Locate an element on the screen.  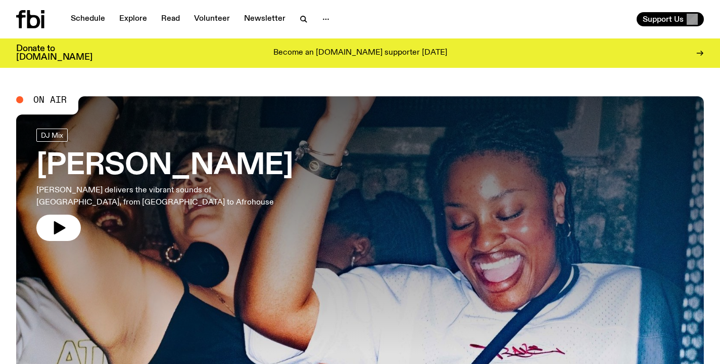
a: Explore is located at coordinates (133, 19).